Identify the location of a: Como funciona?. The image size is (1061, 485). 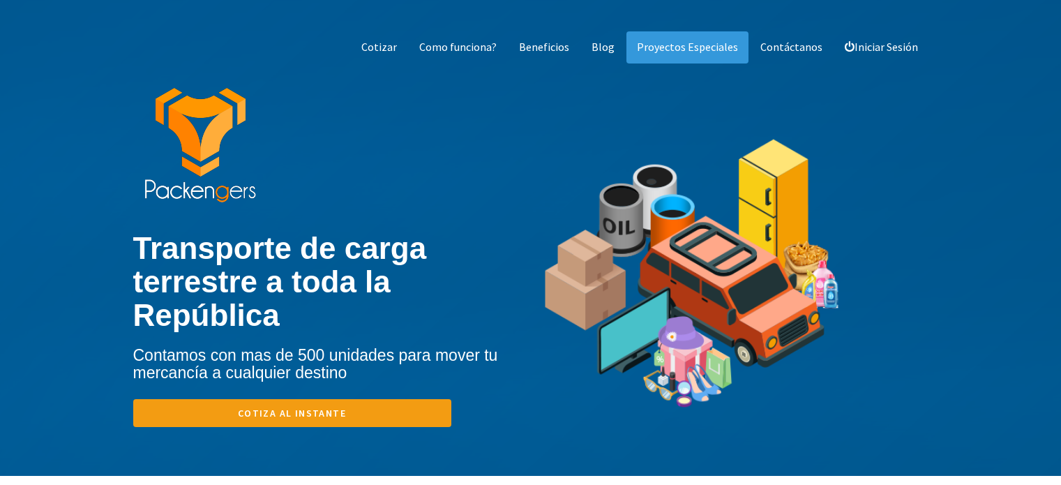
(458, 47).